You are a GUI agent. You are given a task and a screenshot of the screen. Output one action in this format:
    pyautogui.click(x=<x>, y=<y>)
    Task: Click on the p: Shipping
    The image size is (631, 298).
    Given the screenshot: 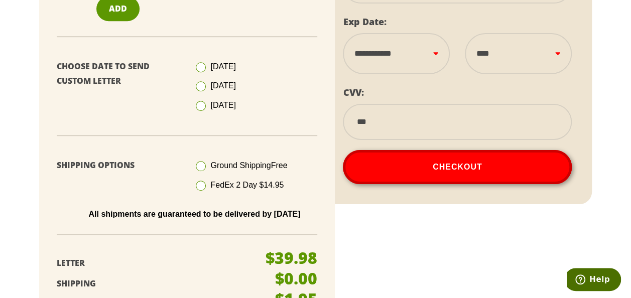 What is the action you would take?
    pyautogui.click(x=164, y=284)
    